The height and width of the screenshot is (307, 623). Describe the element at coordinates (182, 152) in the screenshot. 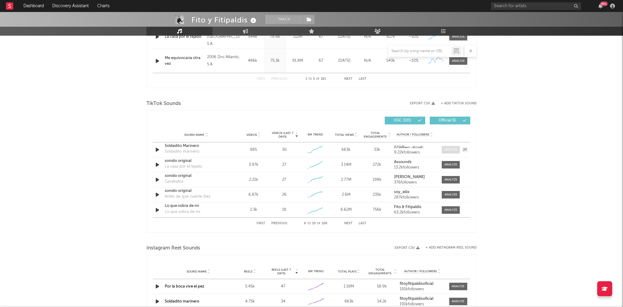

I see `div: Soldadito marinero` at that location.